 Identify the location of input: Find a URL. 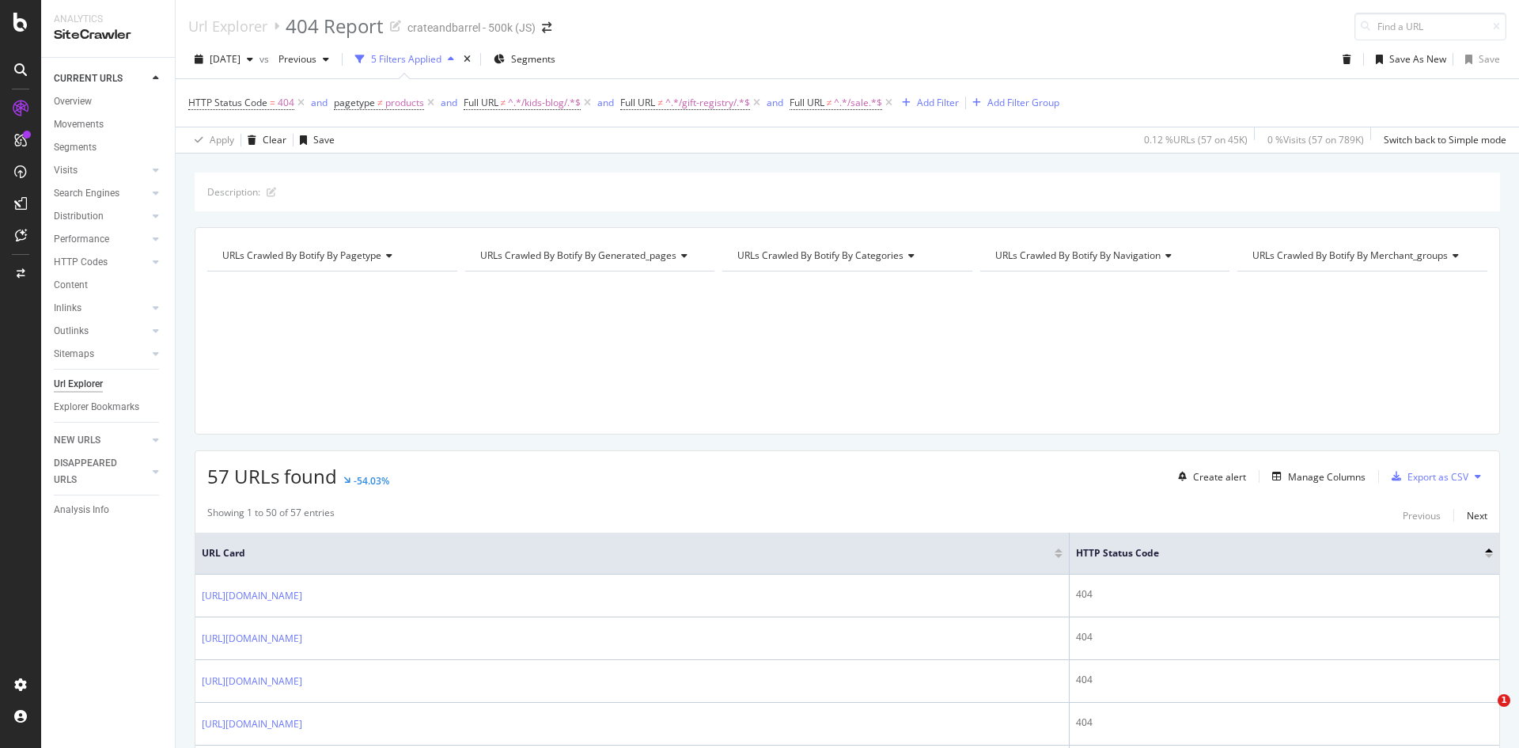
(1430, 26).